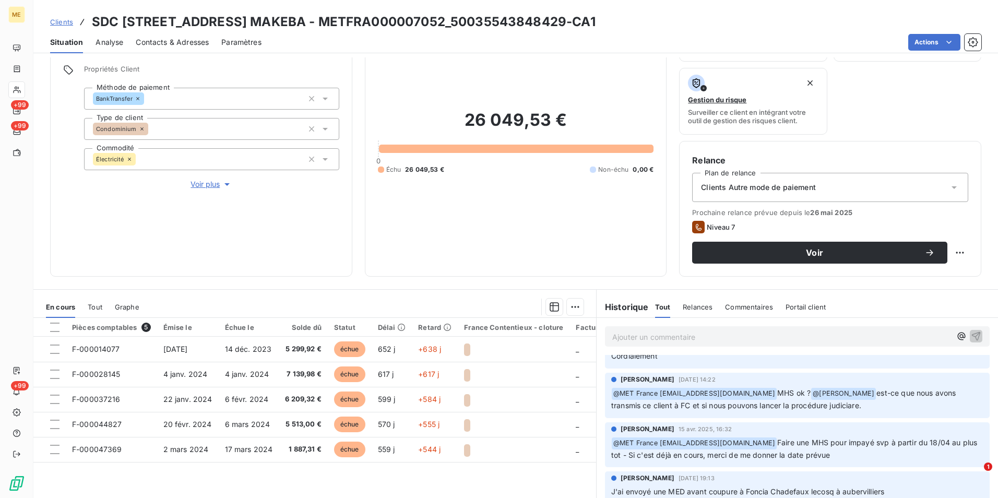  What do you see at coordinates (611, 327) in the screenshot?
I see `div: Facture / Echéancier` at bounding box center [611, 327].